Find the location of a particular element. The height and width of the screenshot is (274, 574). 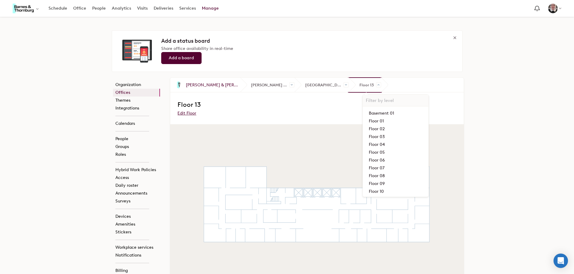

button: Select an organization - Barnes & Thornburg currently selected is located at coordinates (26, 8).